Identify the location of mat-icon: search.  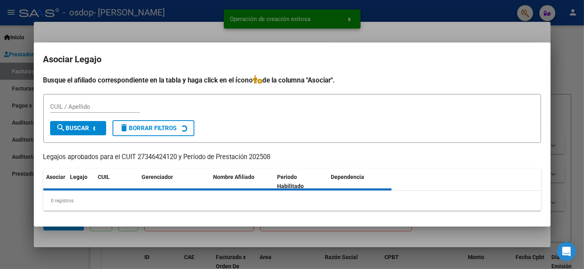
(61, 128).